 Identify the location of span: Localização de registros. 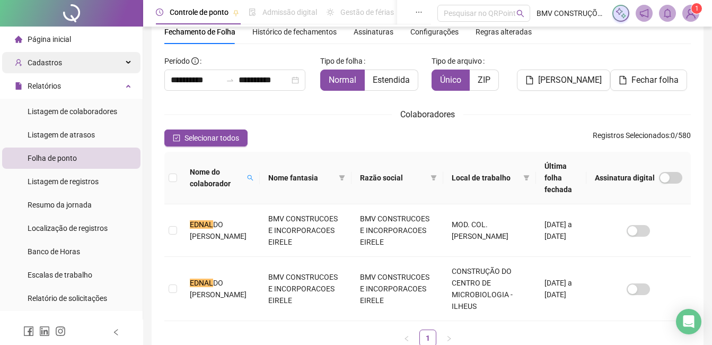
(67, 228).